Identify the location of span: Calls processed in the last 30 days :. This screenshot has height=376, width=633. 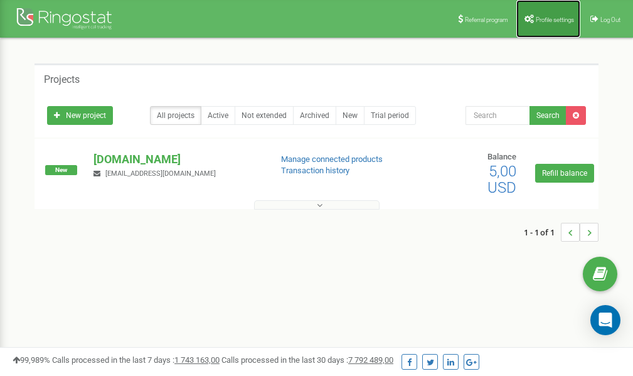
(307, 359).